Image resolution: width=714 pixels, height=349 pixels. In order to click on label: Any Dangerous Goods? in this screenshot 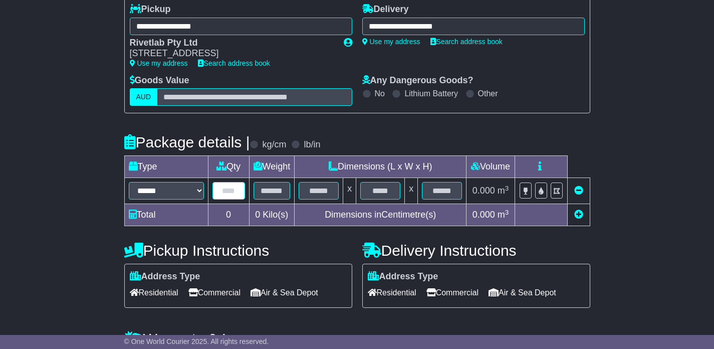, I will do `click(418, 81)`.